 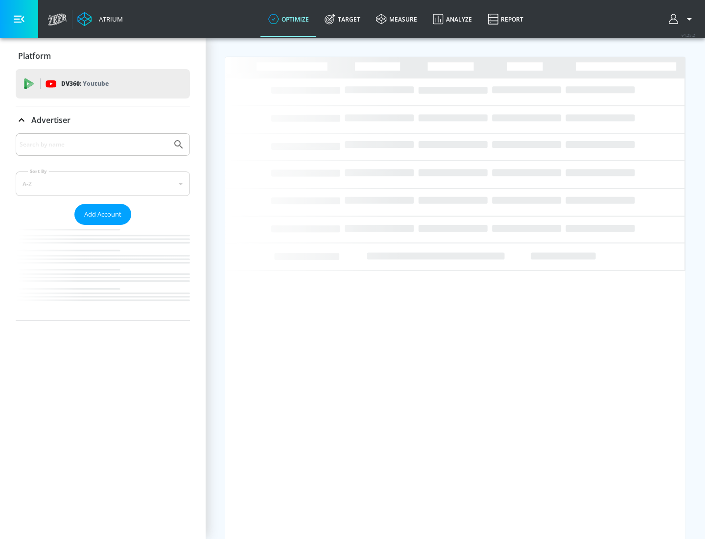 What do you see at coordinates (689, 35) in the screenshot?
I see `span: v 4.25.2` at bounding box center [689, 35].